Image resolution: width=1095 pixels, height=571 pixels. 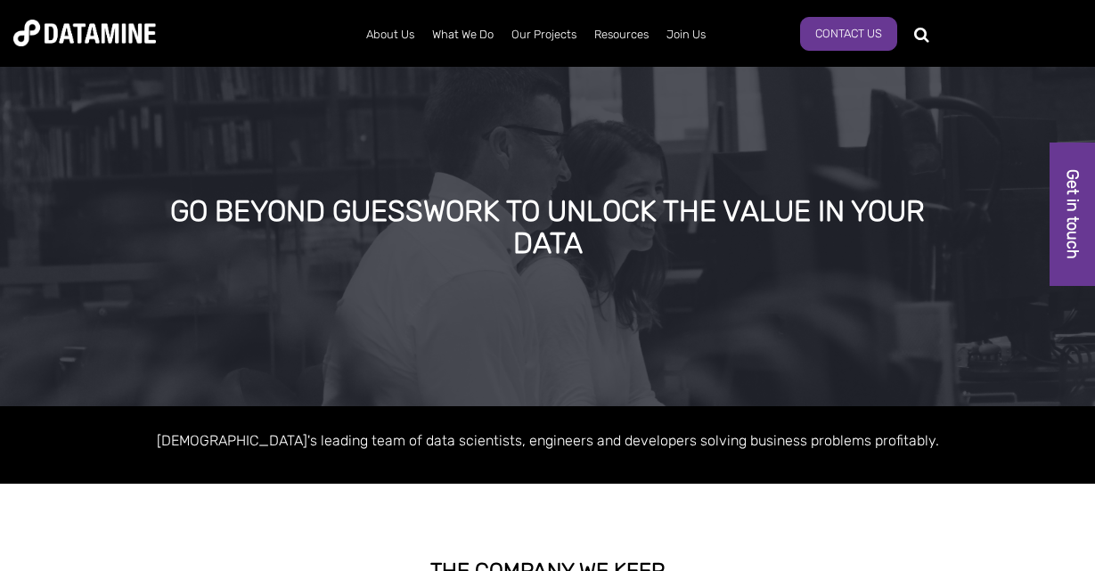 I want to click on a: Resources, so click(x=621, y=35).